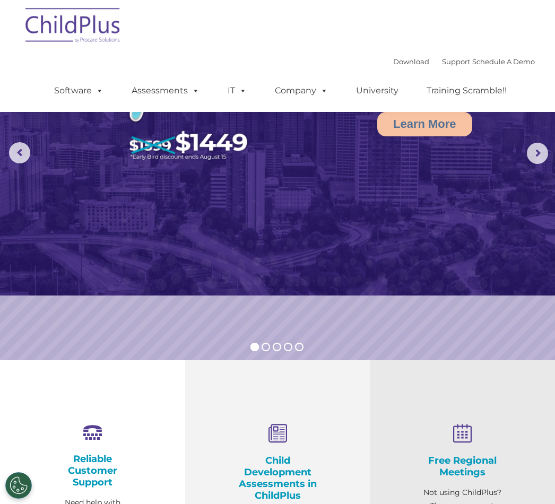 This screenshot has width=555, height=504. I want to click on a: Support, so click(456, 62).